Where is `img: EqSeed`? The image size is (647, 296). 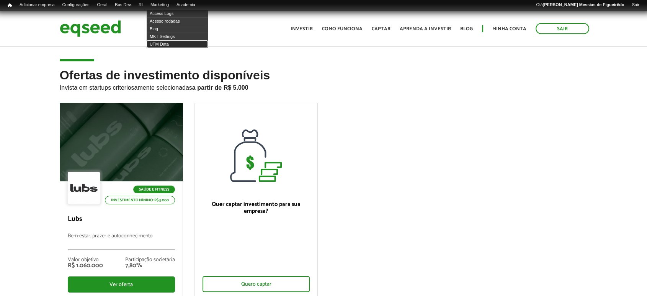
img: EqSeed is located at coordinates (90, 28).